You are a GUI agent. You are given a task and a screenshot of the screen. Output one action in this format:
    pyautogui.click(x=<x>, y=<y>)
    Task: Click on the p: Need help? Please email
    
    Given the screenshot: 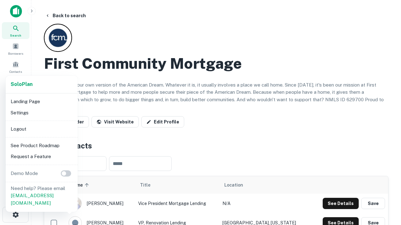 What is the action you would take?
    pyautogui.click(x=42, y=196)
    